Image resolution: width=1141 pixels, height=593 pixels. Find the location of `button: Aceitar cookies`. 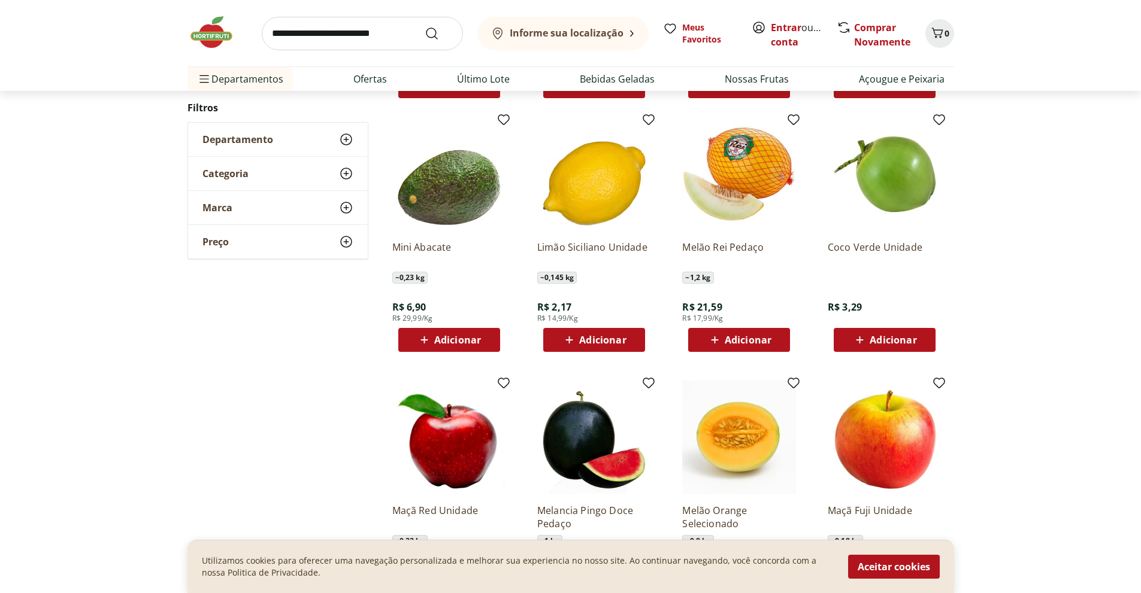

button: Aceitar cookies is located at coordinates (893, 567).